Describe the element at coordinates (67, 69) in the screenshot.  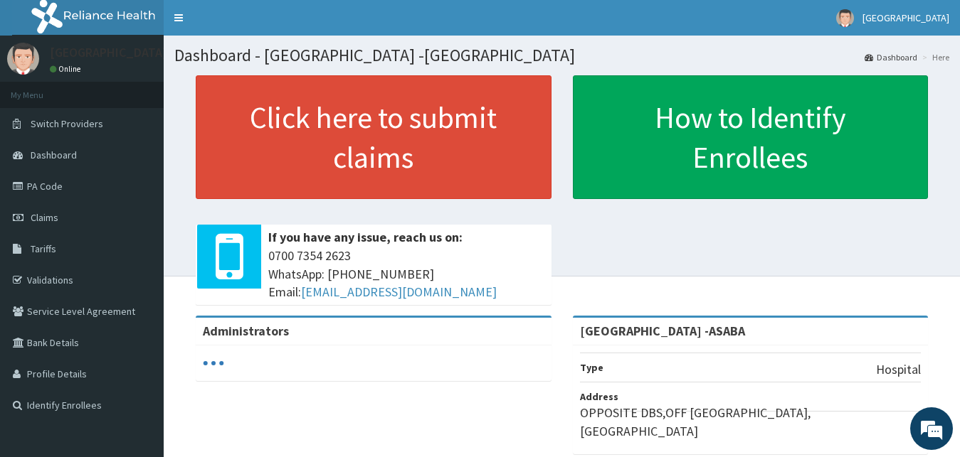
I see `a: Online` at that location.